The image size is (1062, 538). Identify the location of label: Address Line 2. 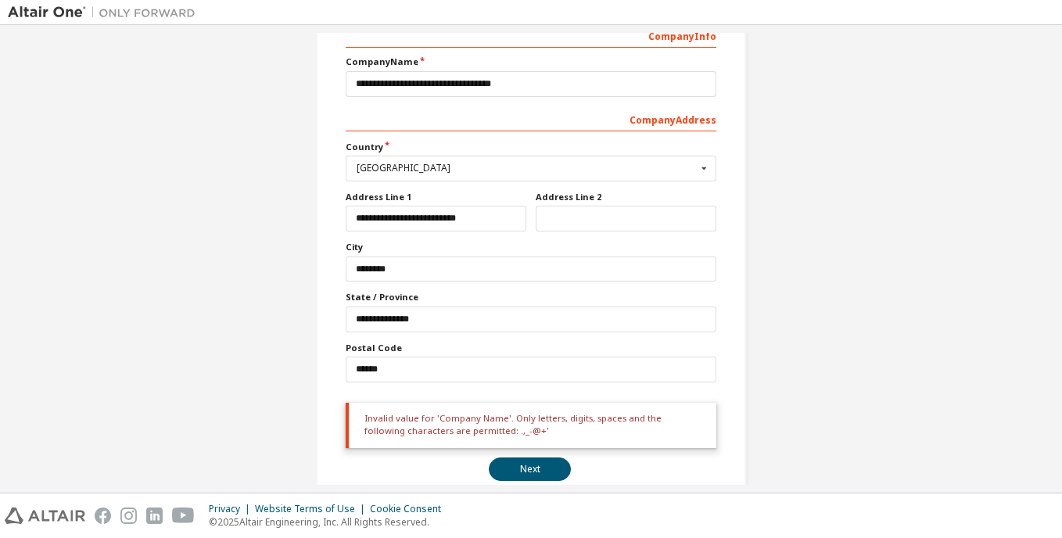
(625, 197).